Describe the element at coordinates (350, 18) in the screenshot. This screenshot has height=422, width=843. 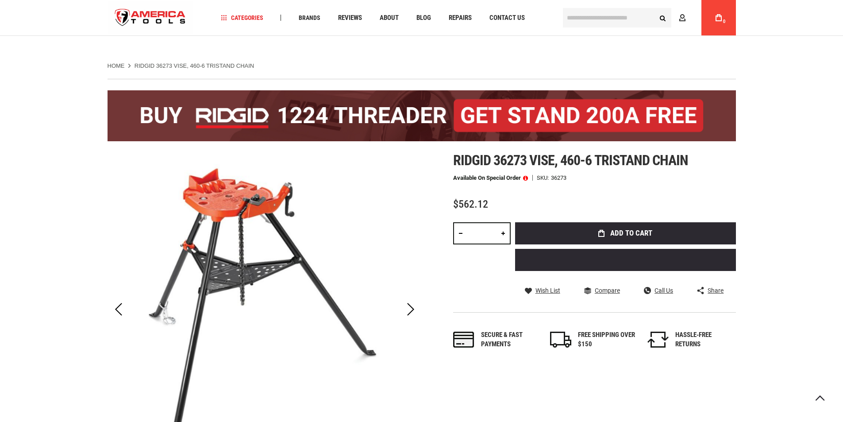
I see `a: Reviews` at that location.